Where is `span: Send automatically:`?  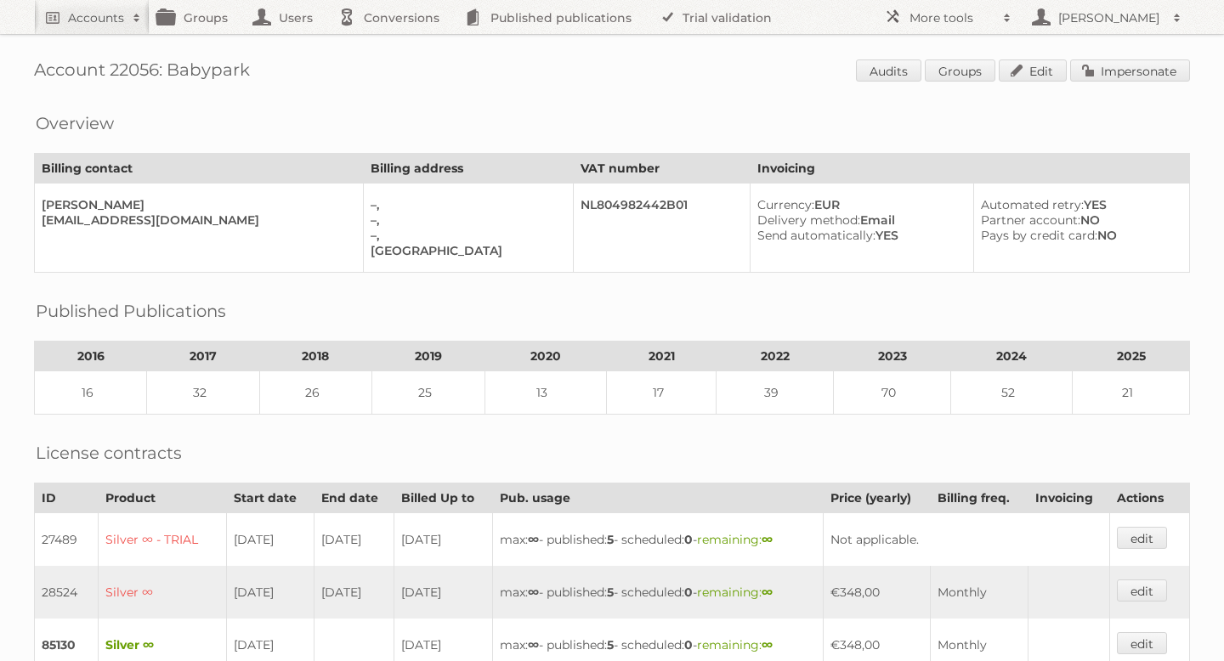 span: Send automatically: is located at coordinates (816, 235).